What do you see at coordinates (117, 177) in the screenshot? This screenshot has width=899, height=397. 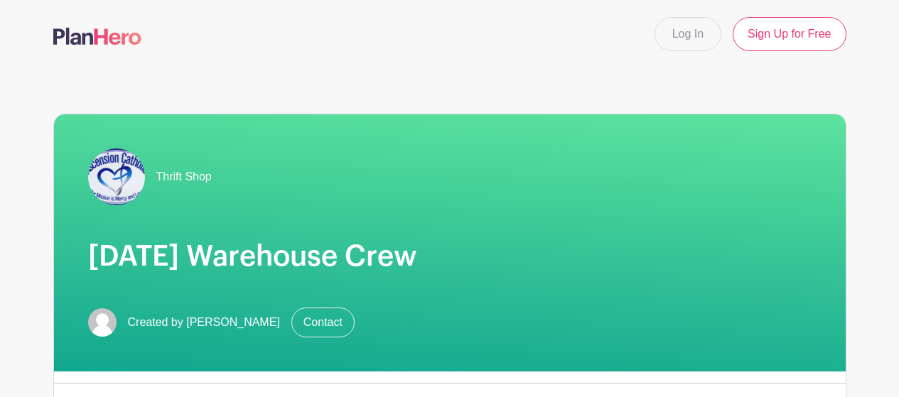 I see `img: .AscensionLogo002.png` at bounding box center [117, 177].